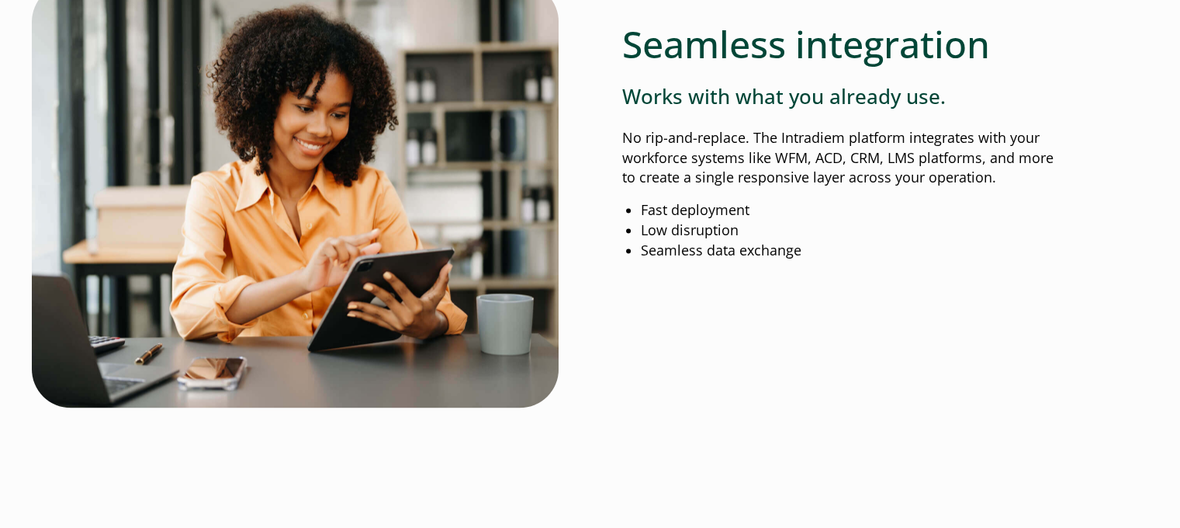  What do you see at coordinates (845, 44) in the screenshot?
I see `h2: Seamless integration` at bounding box center [845, 44].